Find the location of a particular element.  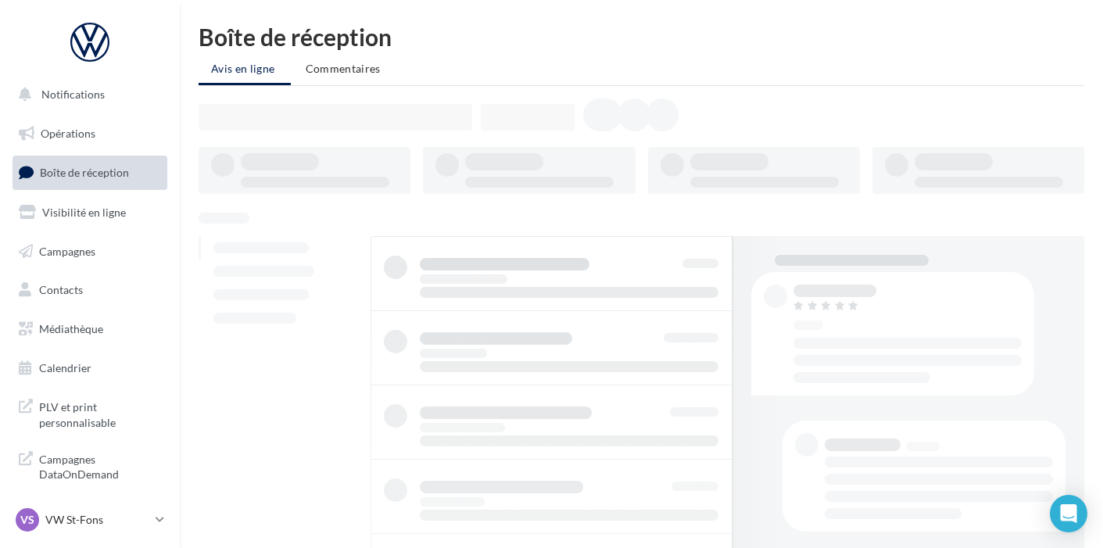

a: Contacts is located at coordinates (90, 290).